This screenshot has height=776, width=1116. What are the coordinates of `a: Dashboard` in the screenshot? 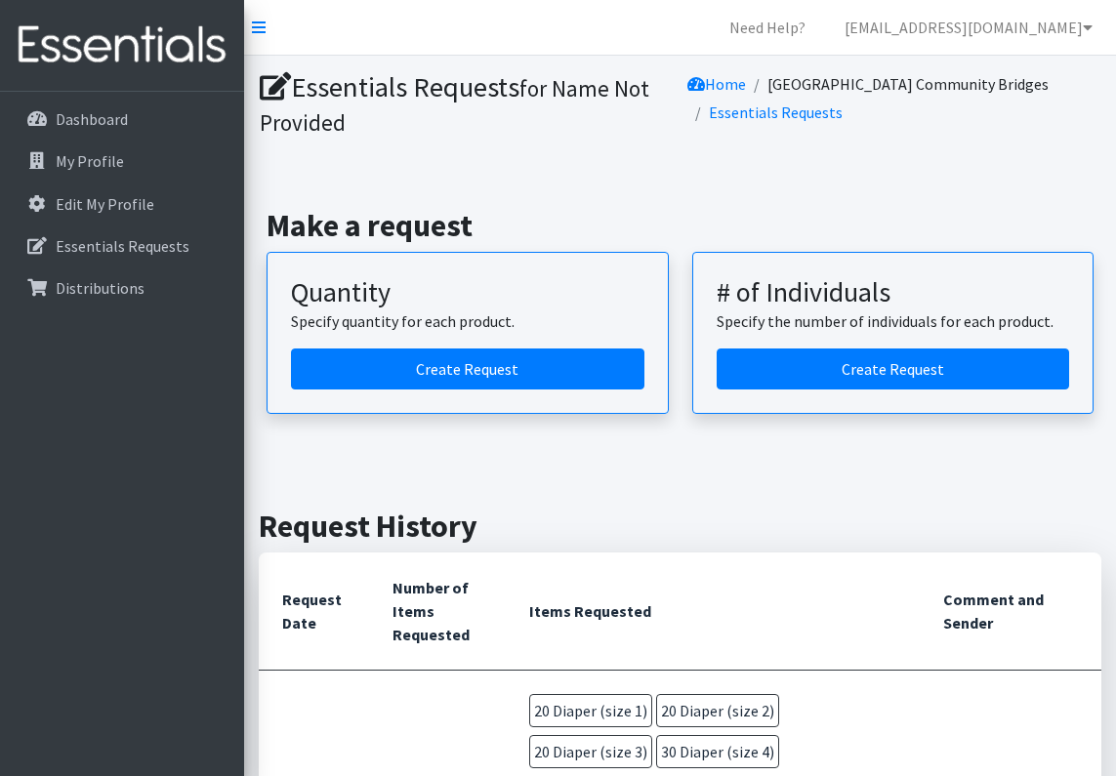 It's located at (122, 119).